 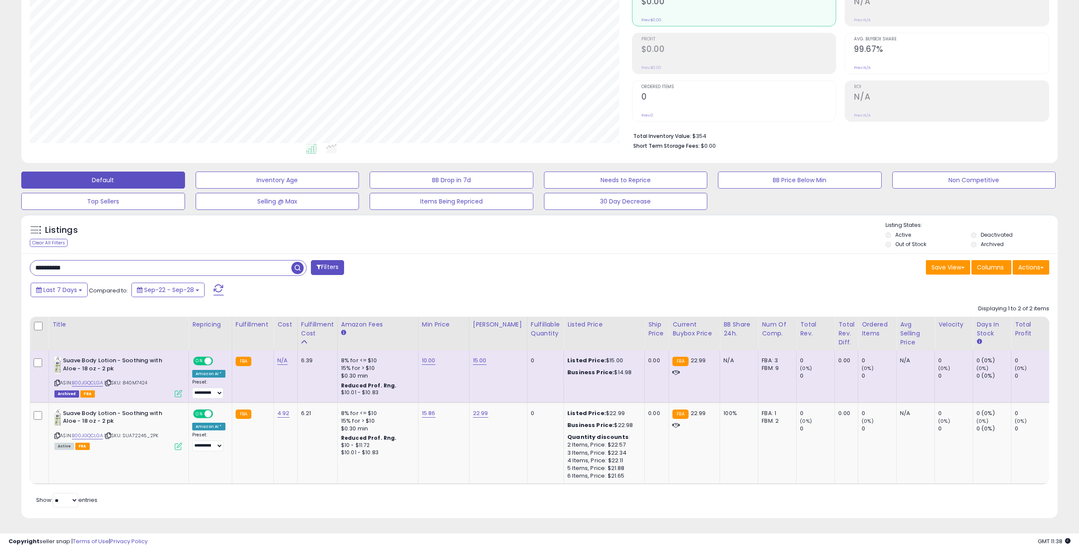 I want to click on h5: Listings, so click(x=61, y=230).